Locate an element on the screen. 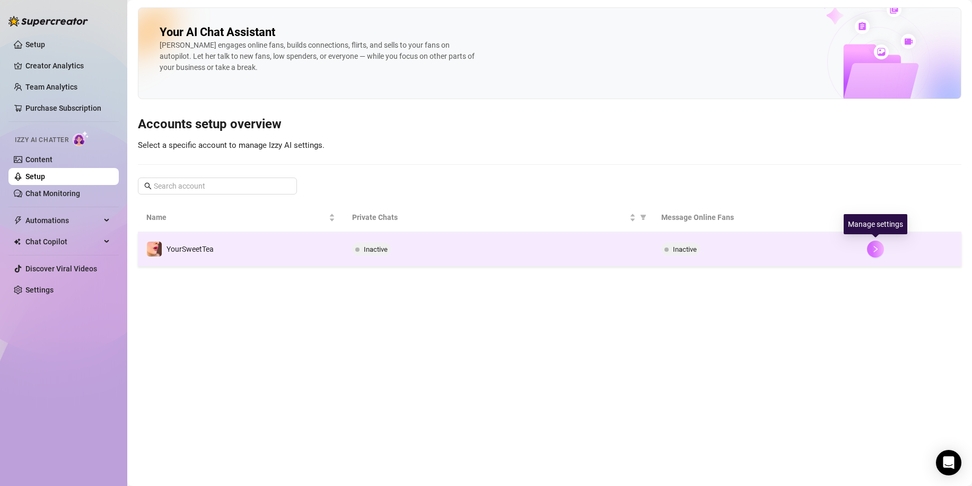 The width and height of the screenshot is (972, 486). a: Settings is located at coordinates (39, 290).